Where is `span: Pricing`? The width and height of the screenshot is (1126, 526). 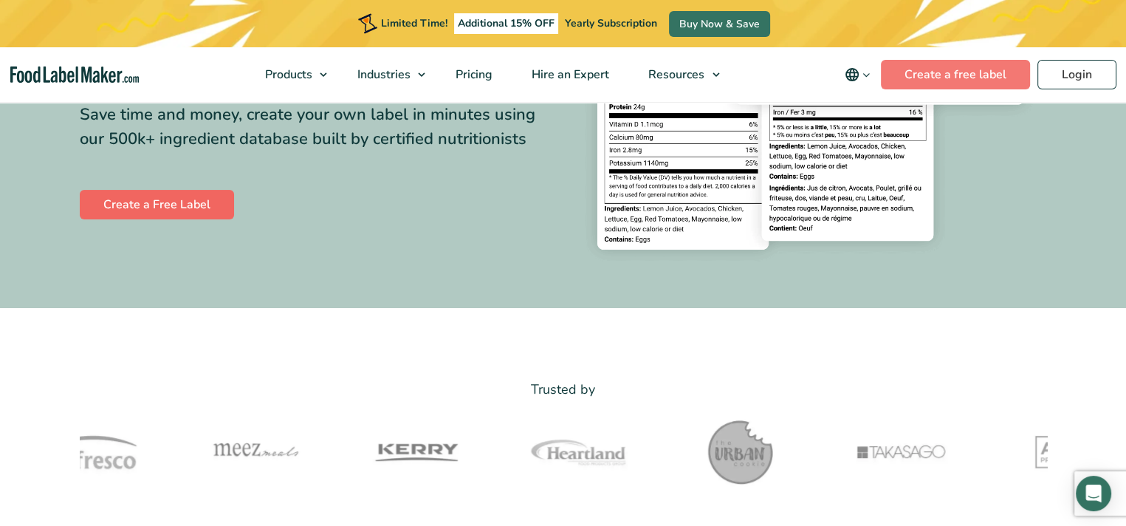
span: Pricing is located at coordinates (472, 75).